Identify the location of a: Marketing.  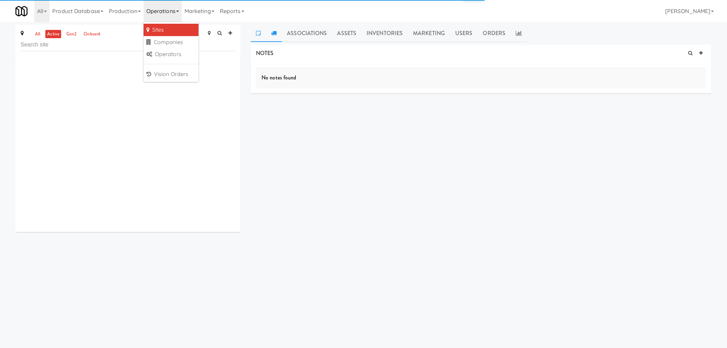
(429, 33).